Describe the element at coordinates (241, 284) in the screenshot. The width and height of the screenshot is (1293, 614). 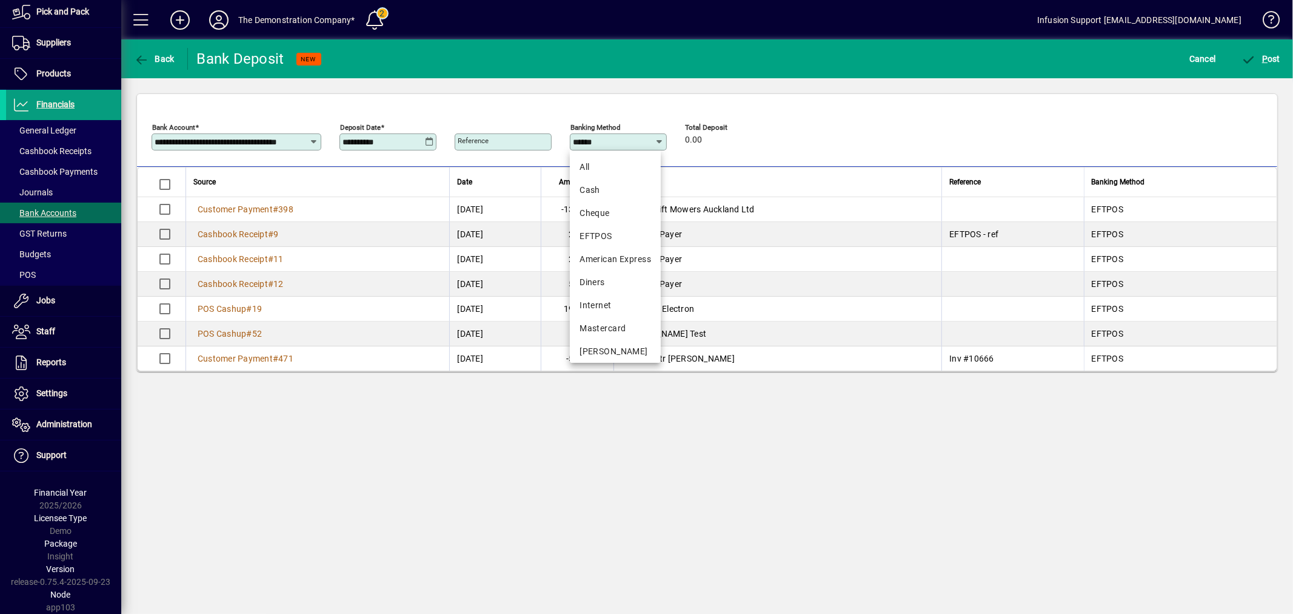
I see `a: Cashbook Receipt#12` at that location.